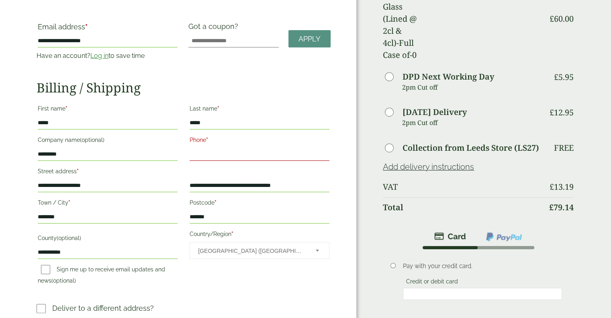 The image size is (611, 318). Describe the element at coordinates (108, 141) in the screenshot. I see `label: Company name` at that location.